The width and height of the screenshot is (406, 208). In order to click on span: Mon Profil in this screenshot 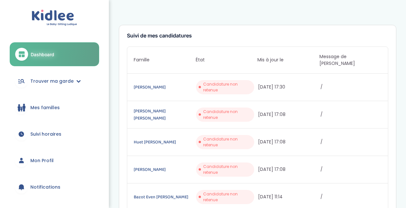, I will do `click(42, 160)`.